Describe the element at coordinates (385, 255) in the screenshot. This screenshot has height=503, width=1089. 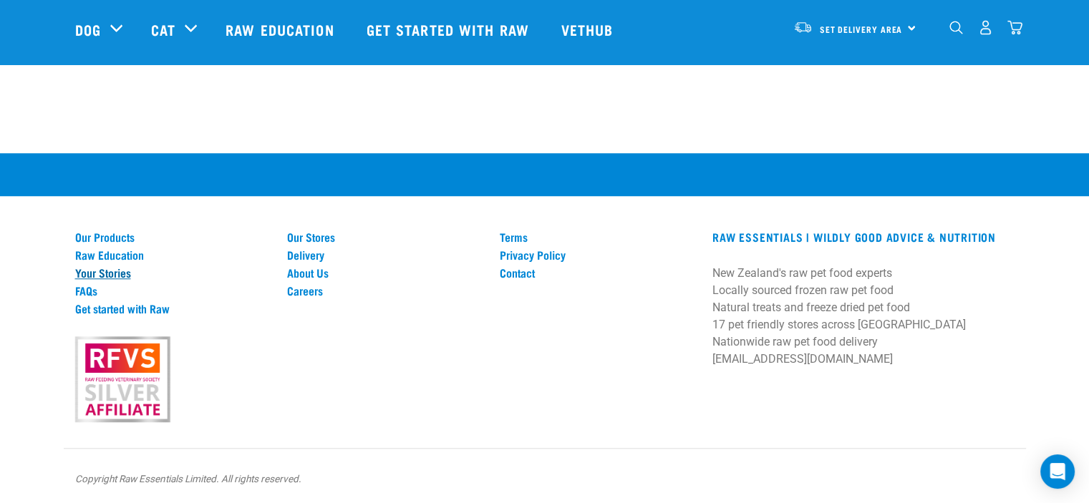
I see `a: Delivery` at that location.